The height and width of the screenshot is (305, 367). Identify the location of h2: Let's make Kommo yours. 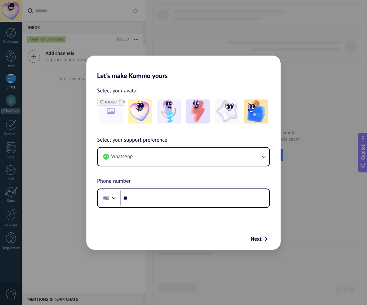
(183, 68).